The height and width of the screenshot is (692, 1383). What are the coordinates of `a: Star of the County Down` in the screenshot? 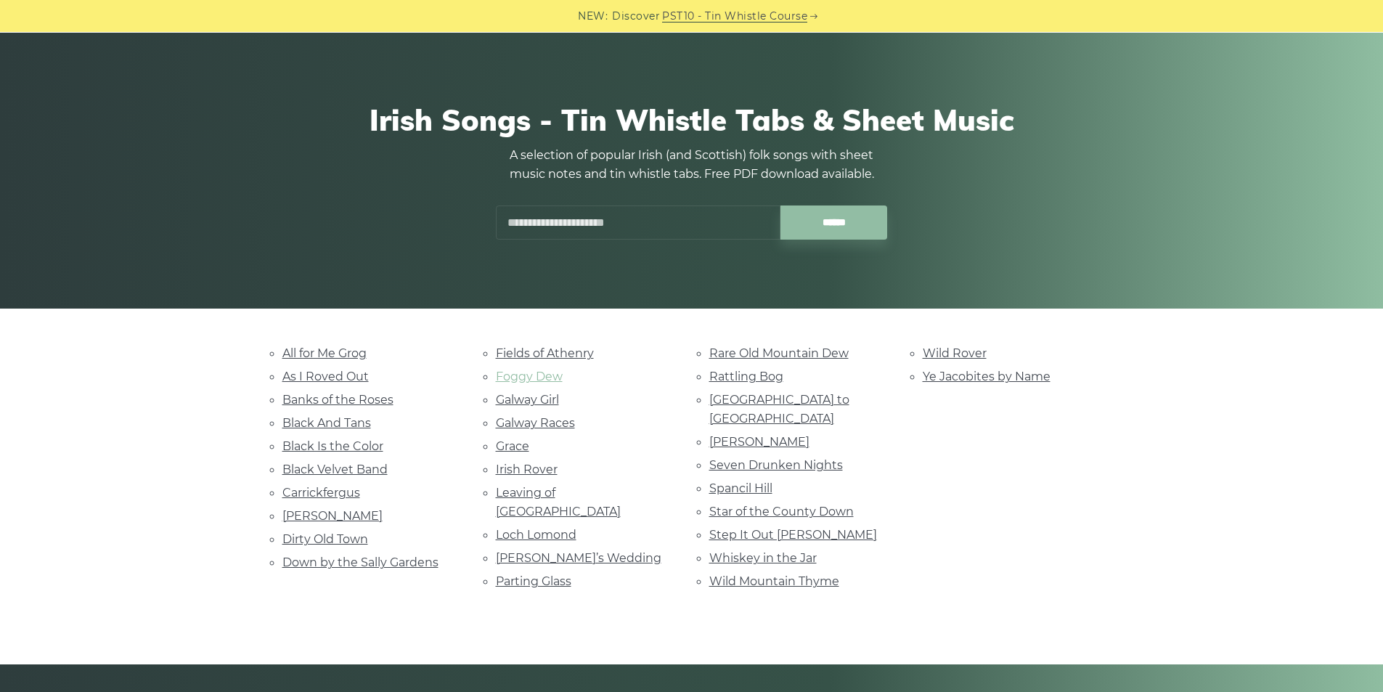 It's located at (781, 511).